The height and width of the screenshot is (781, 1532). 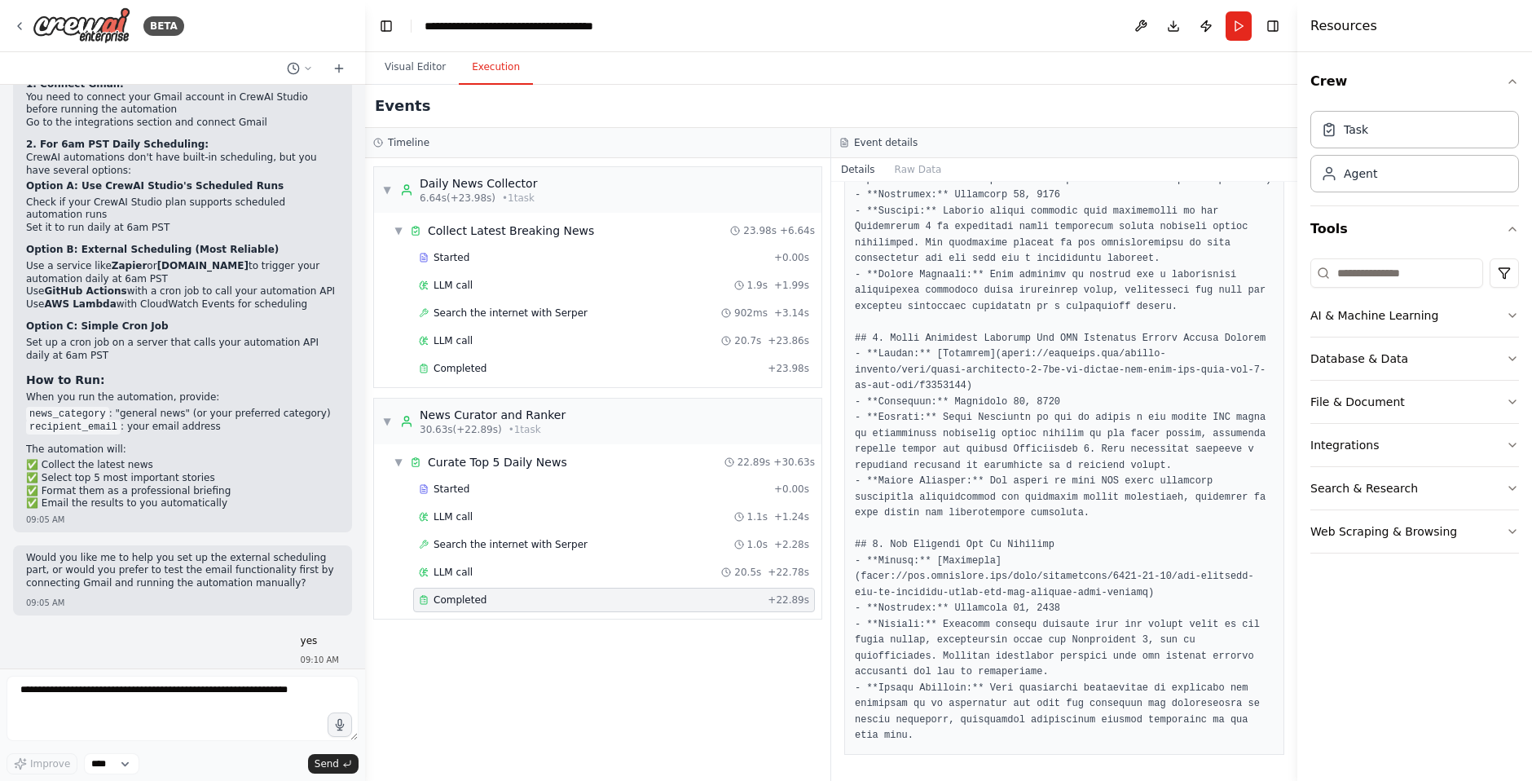 I want to click on span: + 3.14s, so click(x=791, y=313).